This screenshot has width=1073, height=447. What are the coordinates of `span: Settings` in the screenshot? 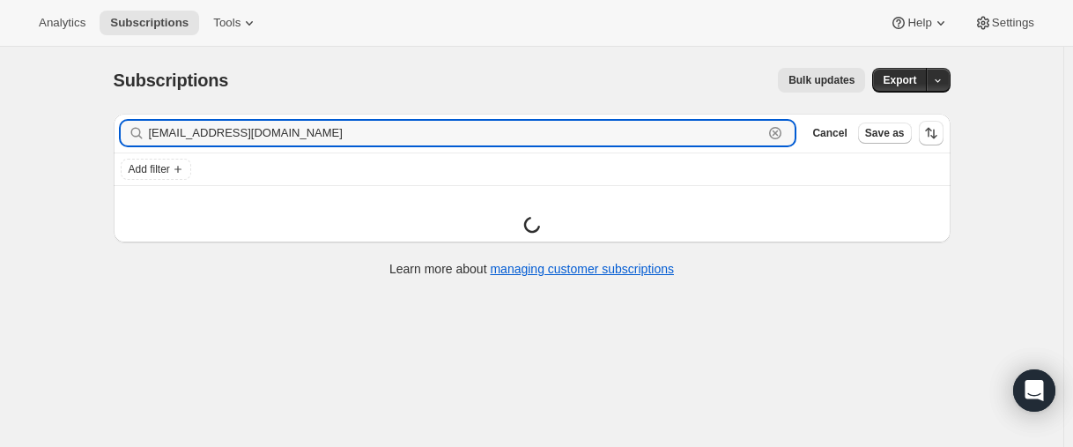 It's located at (1013, 23).